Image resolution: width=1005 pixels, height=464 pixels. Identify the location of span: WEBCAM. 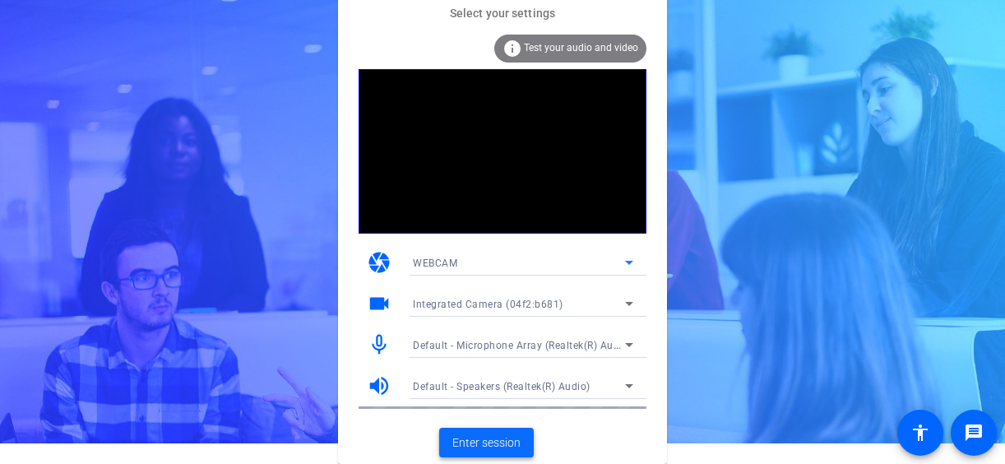
(435, 263).